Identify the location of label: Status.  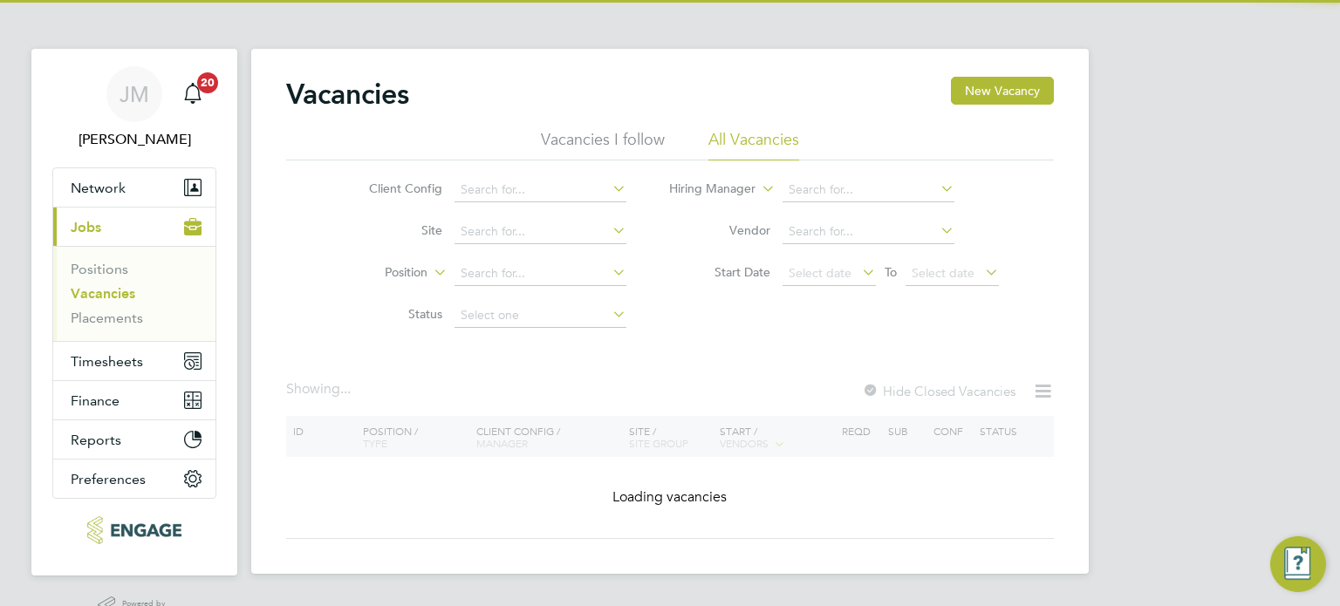
(392, 314).